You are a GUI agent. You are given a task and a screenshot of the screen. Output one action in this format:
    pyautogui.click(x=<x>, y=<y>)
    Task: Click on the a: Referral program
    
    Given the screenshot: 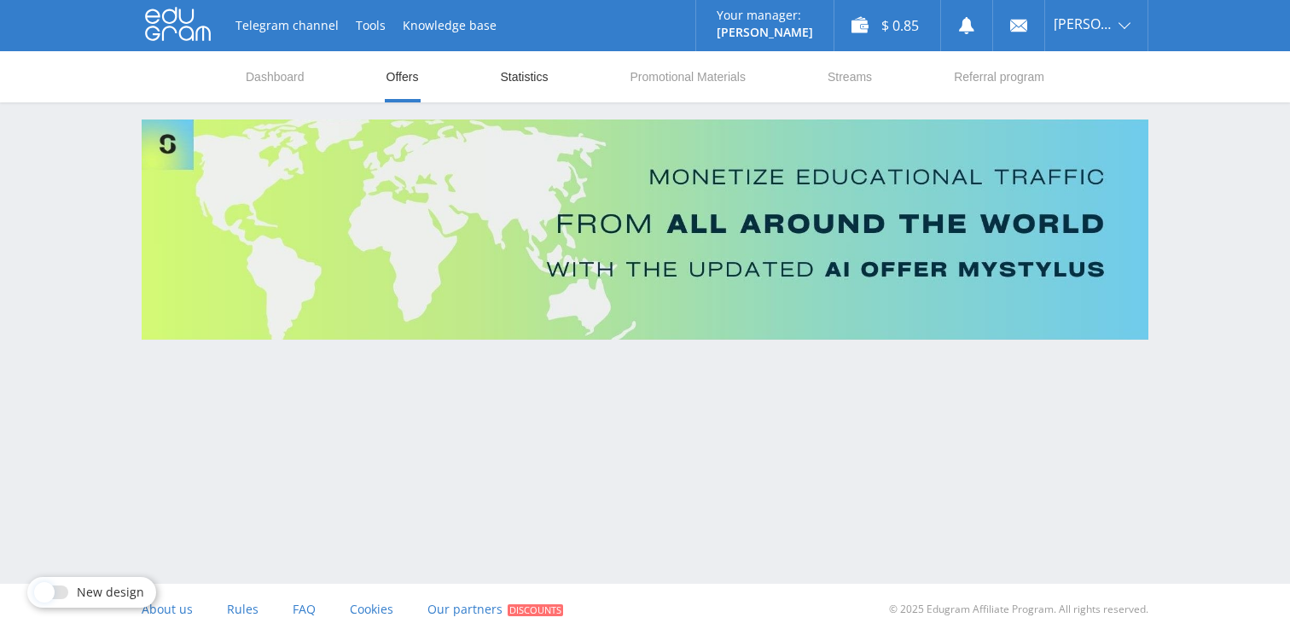 What is the action you would take?
    pyautogui.click(x=999, y=77)
    